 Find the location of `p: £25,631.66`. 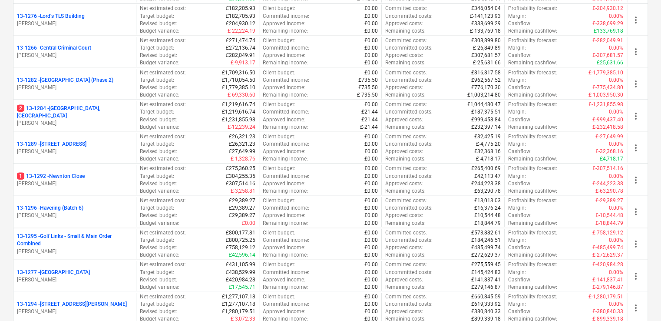

p: £25,631.66 is located at coordinates (610, 63).